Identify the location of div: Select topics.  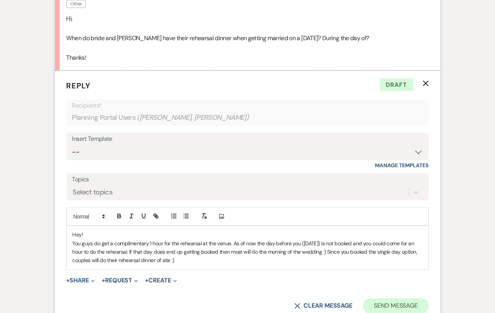
(93, 192).